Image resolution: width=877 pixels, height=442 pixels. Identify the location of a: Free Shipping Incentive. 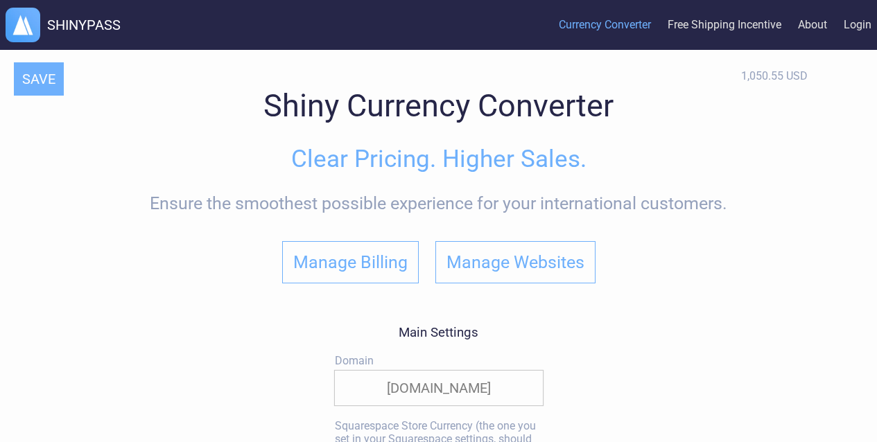
(724, 25).